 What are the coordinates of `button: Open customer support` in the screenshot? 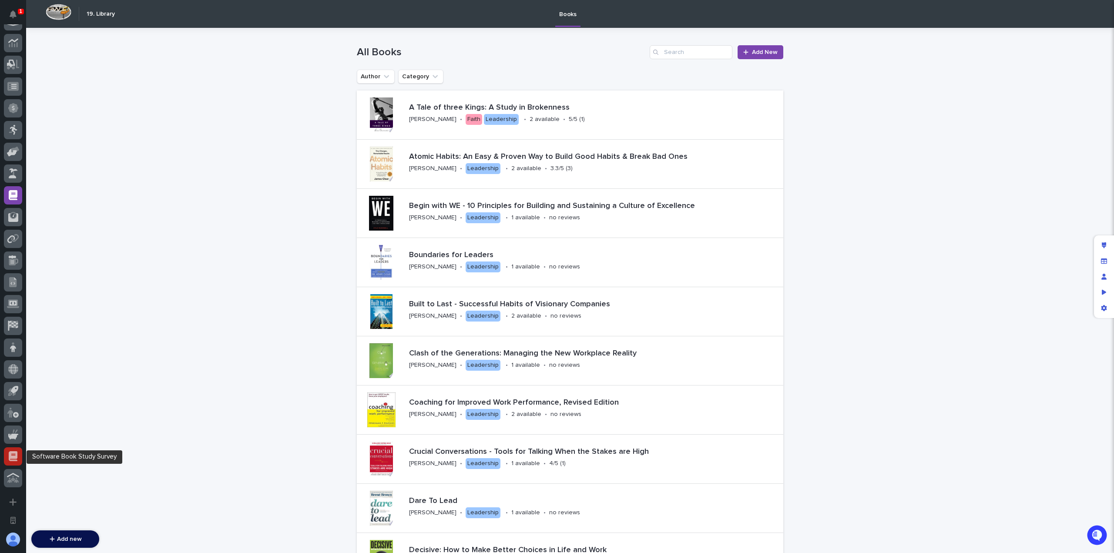 It's located at (11, 11).